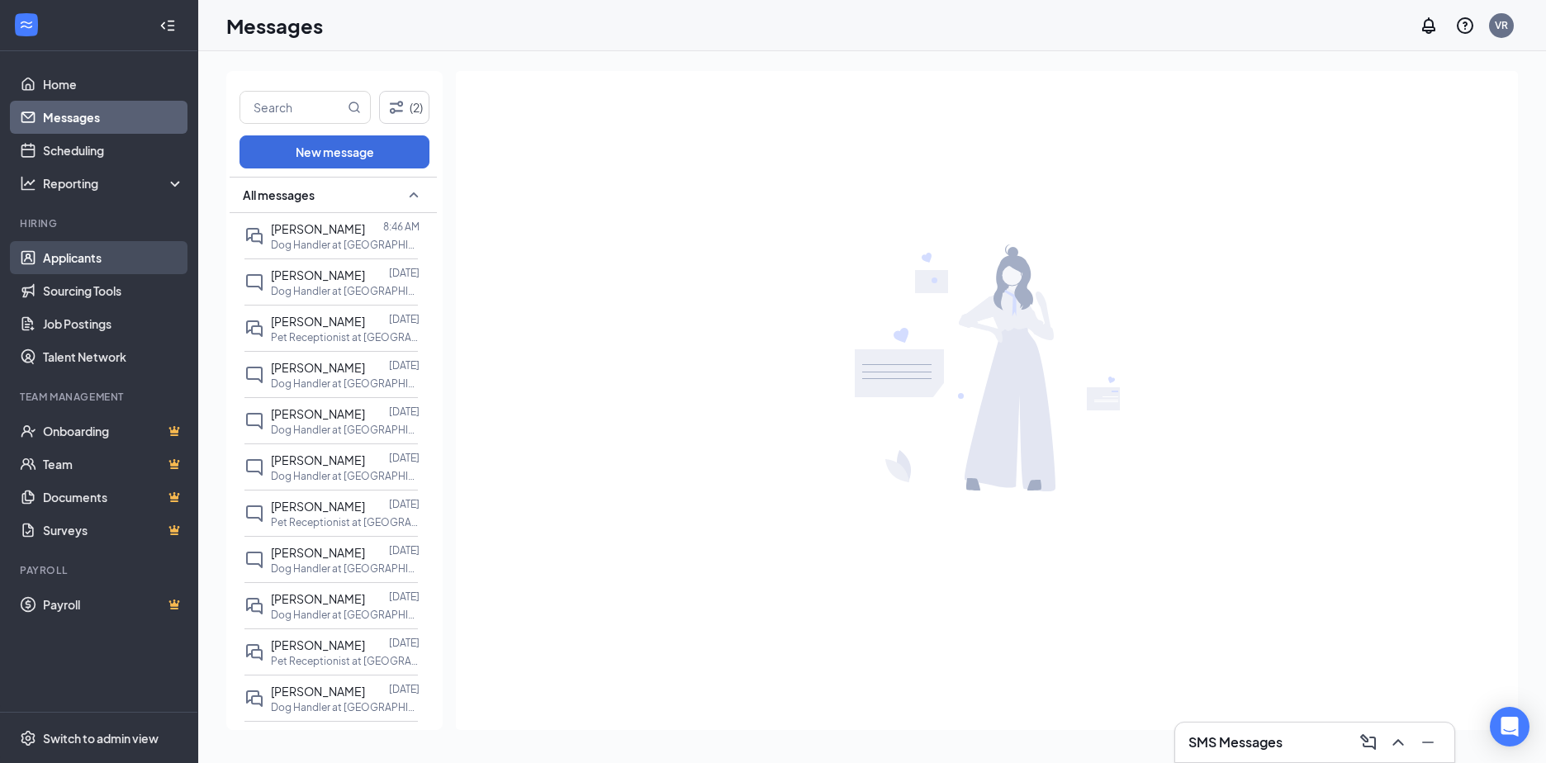 The width and height of the screenshot is (1546, 763). What do you see at coordinates (113, 258) in the screenshot?
I see `a: Applicants` at bounding box center [113, 258].